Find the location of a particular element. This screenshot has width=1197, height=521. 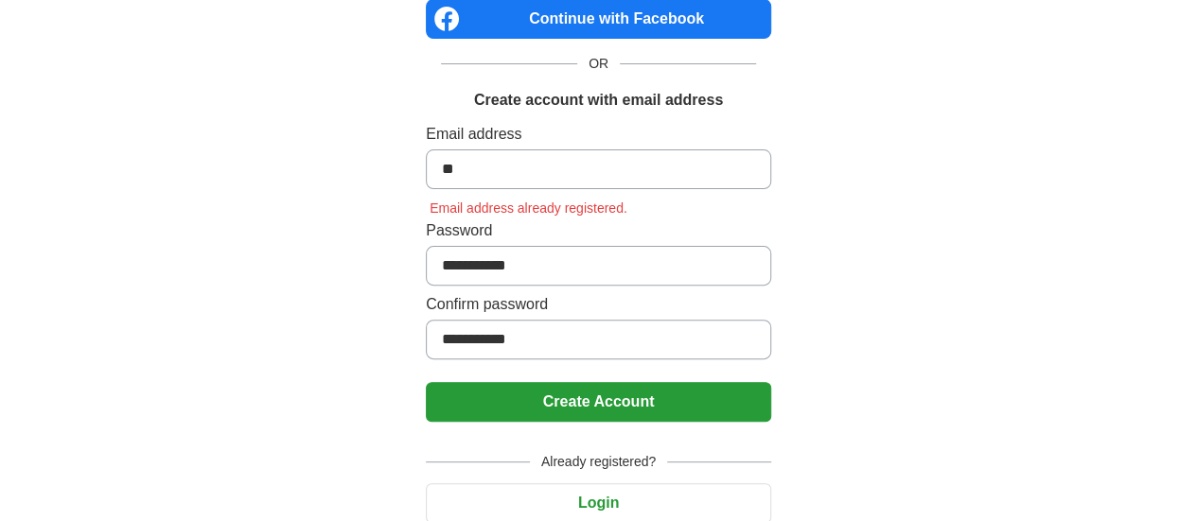

label: Confirm password is located at coordinates (598, 305).